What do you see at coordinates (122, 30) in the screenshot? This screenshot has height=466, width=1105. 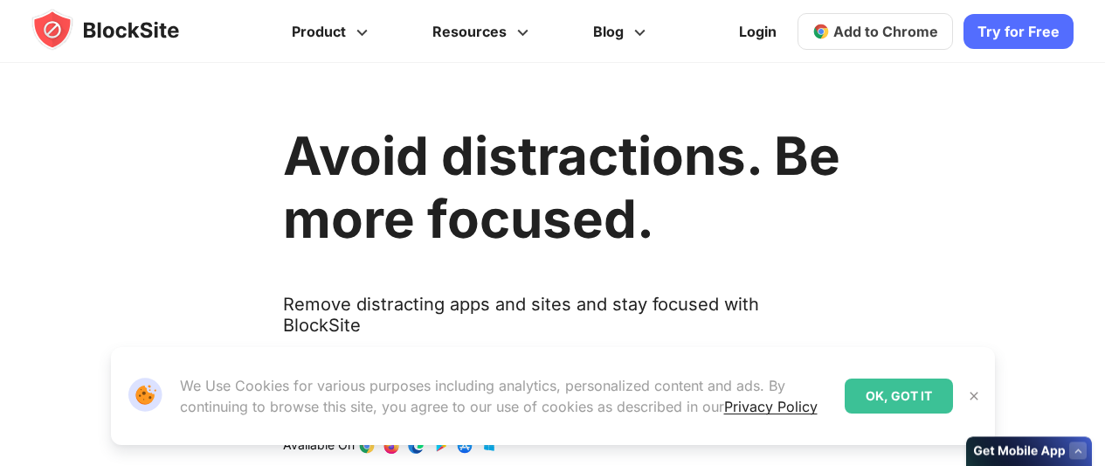 I see `img: blocksite-icon.5d769676.svg` at bounding box center [122, 30].